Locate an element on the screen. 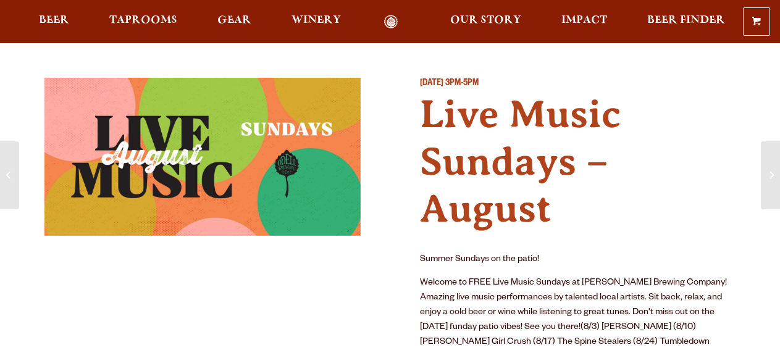 Image resolution: width=780 pixels, height=350 pixels. span: Impact is located at coordinates (584, 20).